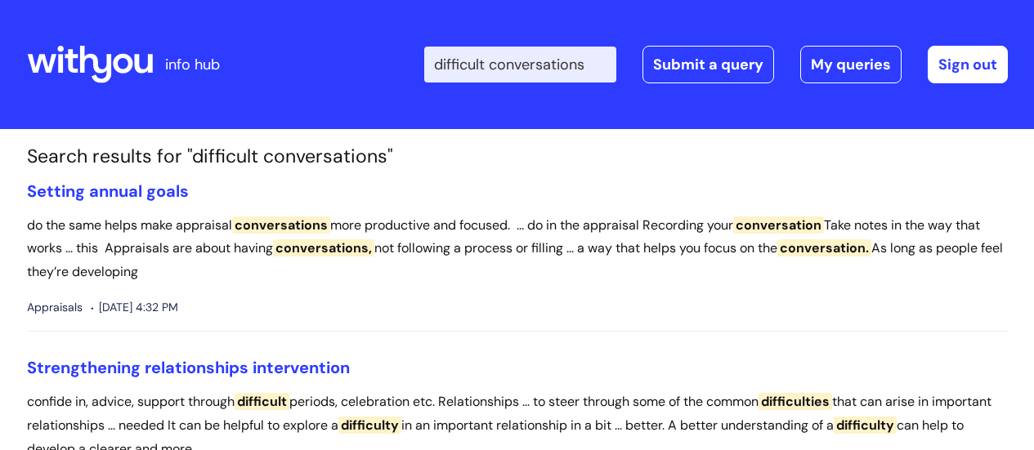 This screenshot has width=1034, height=450. I want to click on span: conversations, so click(281, 225).